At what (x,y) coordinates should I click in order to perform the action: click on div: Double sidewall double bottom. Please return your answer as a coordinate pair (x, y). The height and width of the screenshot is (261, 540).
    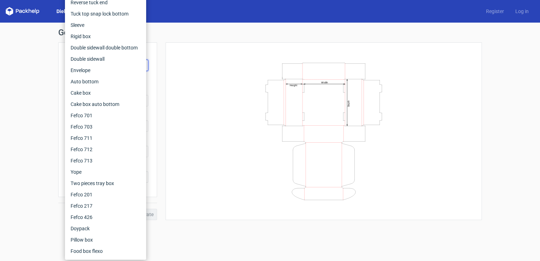
    Looking at the image, I should click on (105, 48).